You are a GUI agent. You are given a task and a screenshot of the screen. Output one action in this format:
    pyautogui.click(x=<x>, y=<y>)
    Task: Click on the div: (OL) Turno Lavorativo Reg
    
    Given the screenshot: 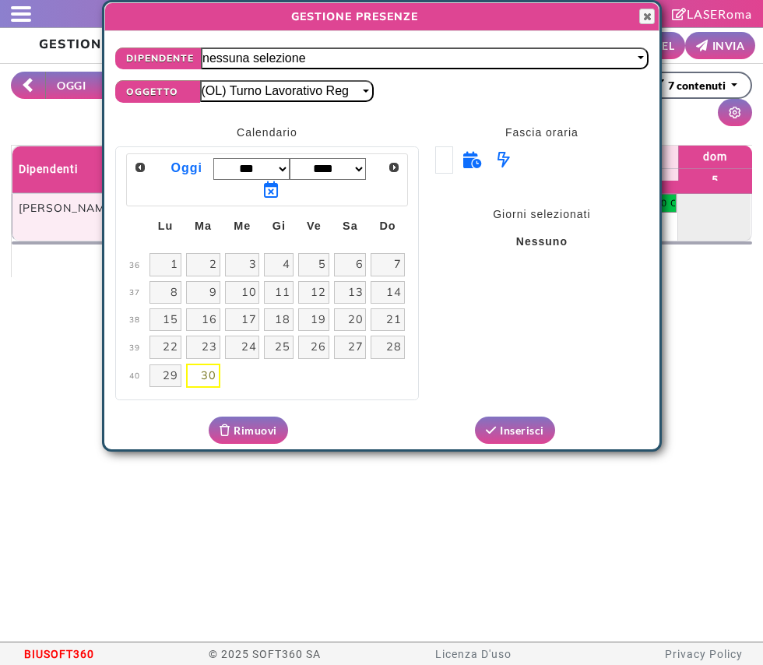 What is the action you would take?
    pyautogui.click(x=275, y=90)
    